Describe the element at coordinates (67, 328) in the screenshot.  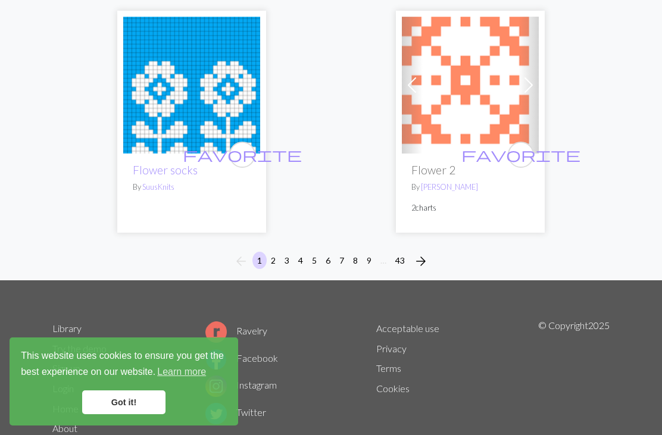
I see `a: Library` at that location.